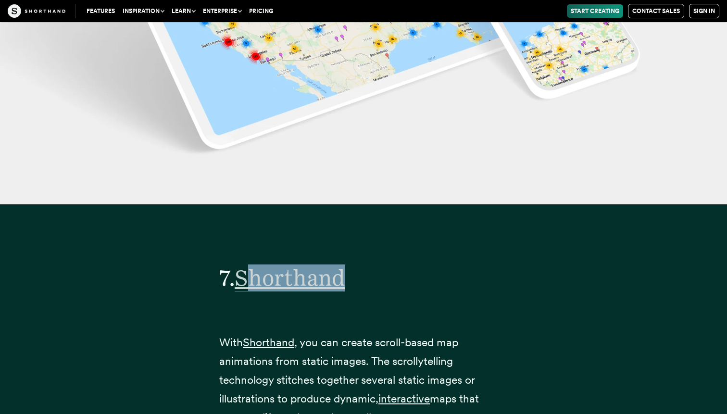 The height and width of the screenshot is (414, 727). Describe the element at coordinates (143, 11) in the screenshot. I see `button: Inspiration` at that location.